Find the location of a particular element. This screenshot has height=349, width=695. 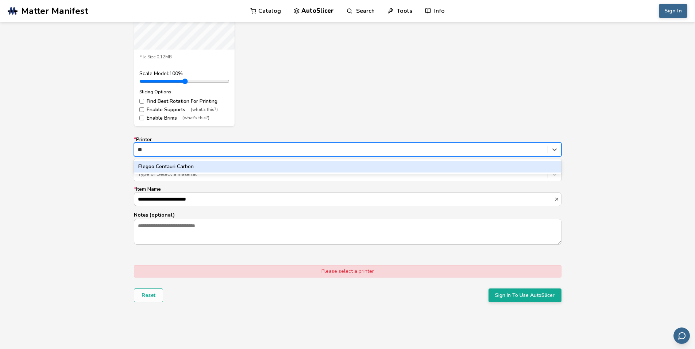

input: *PrinterElegoo Centauri Carbon is located at coordinates (141, 150).